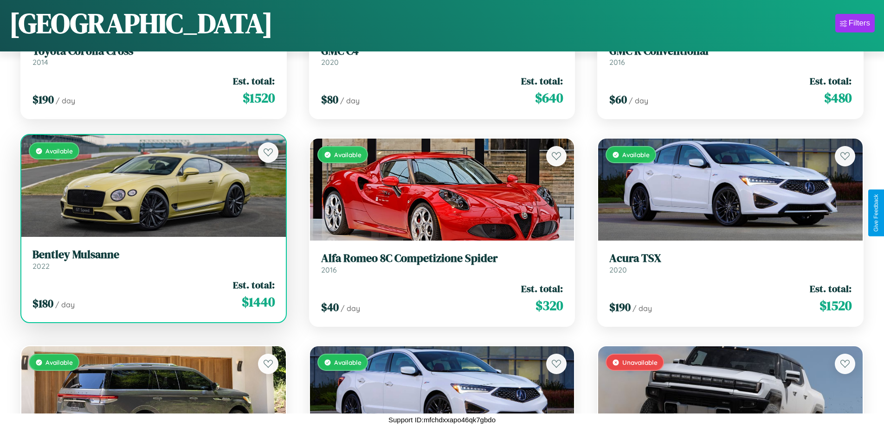 The image size is (884, 426). What do you see at coordinates (854, 23) in the screenshot?
I see `button: Filters` at bounding box center [854, 23].